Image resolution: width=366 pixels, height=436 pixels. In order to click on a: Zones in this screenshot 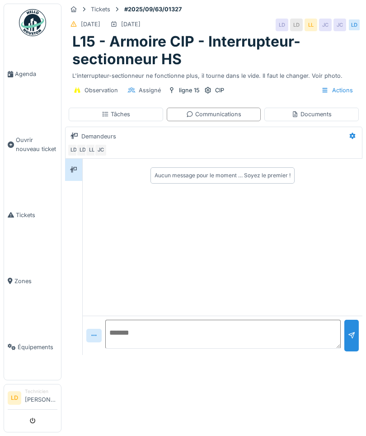, I will do `click(33, 281)`.